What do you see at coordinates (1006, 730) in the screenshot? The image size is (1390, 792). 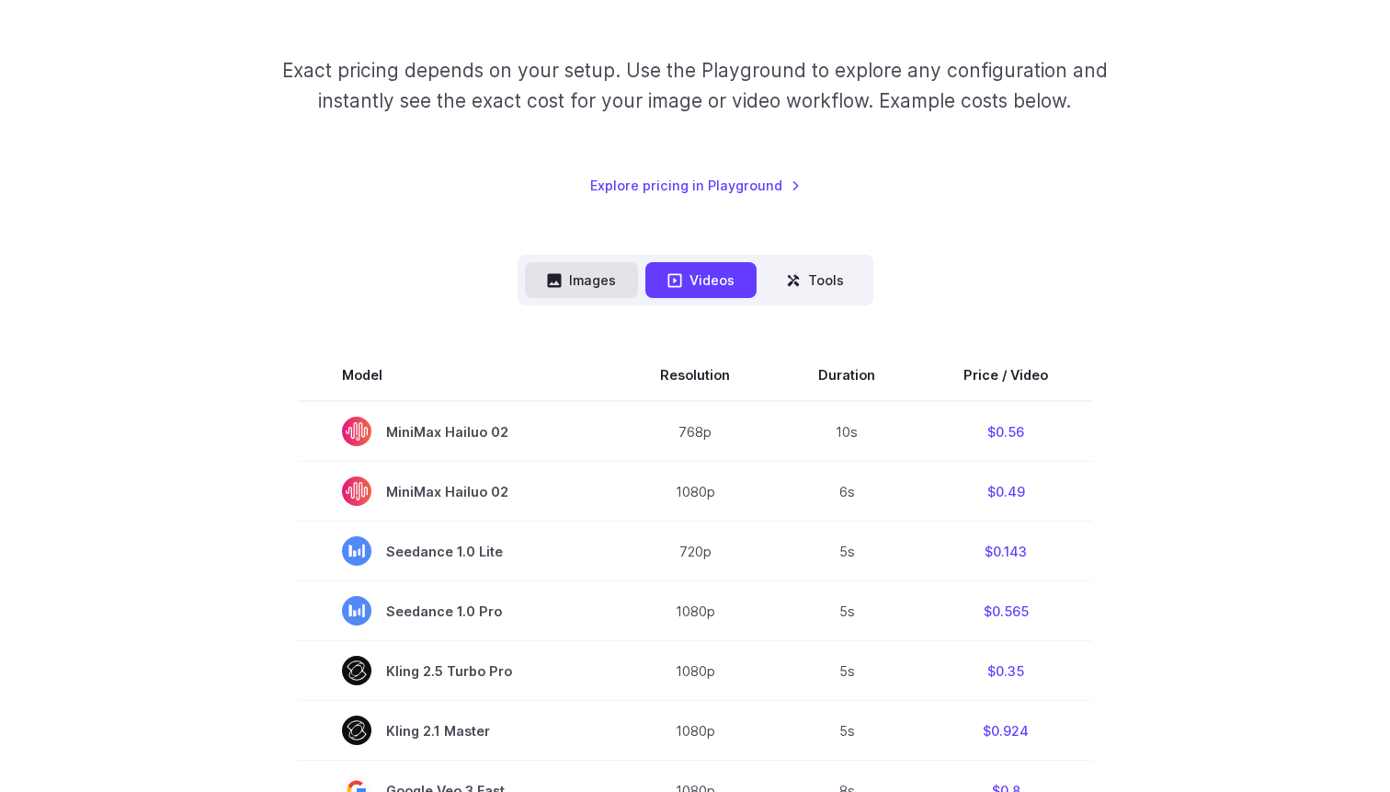 I see `td: $0.924` at bounding box center [1006, 730].